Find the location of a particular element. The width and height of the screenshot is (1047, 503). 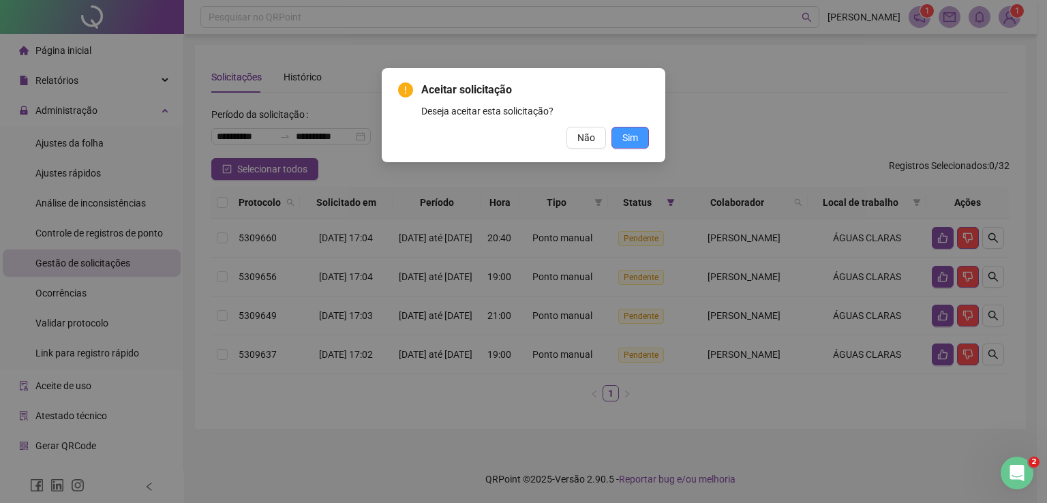

span: Não is located at coordinates (586, 138).